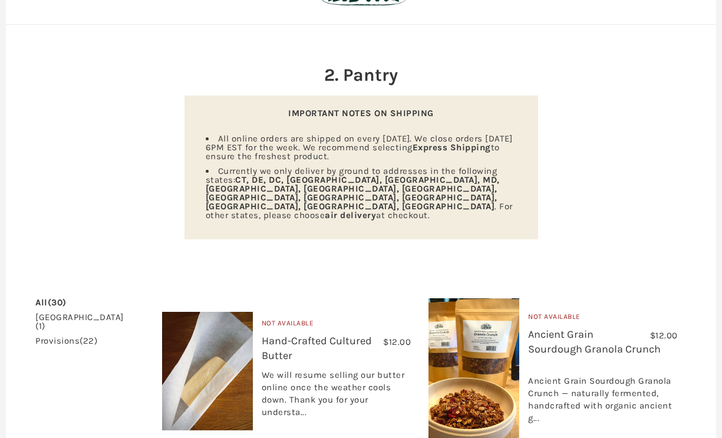 The width and height of the screenshot is (722, 438). Describe the element at coordinates (361, 75) in the screenshot. I see `h2: 2. Pantry` at that location.